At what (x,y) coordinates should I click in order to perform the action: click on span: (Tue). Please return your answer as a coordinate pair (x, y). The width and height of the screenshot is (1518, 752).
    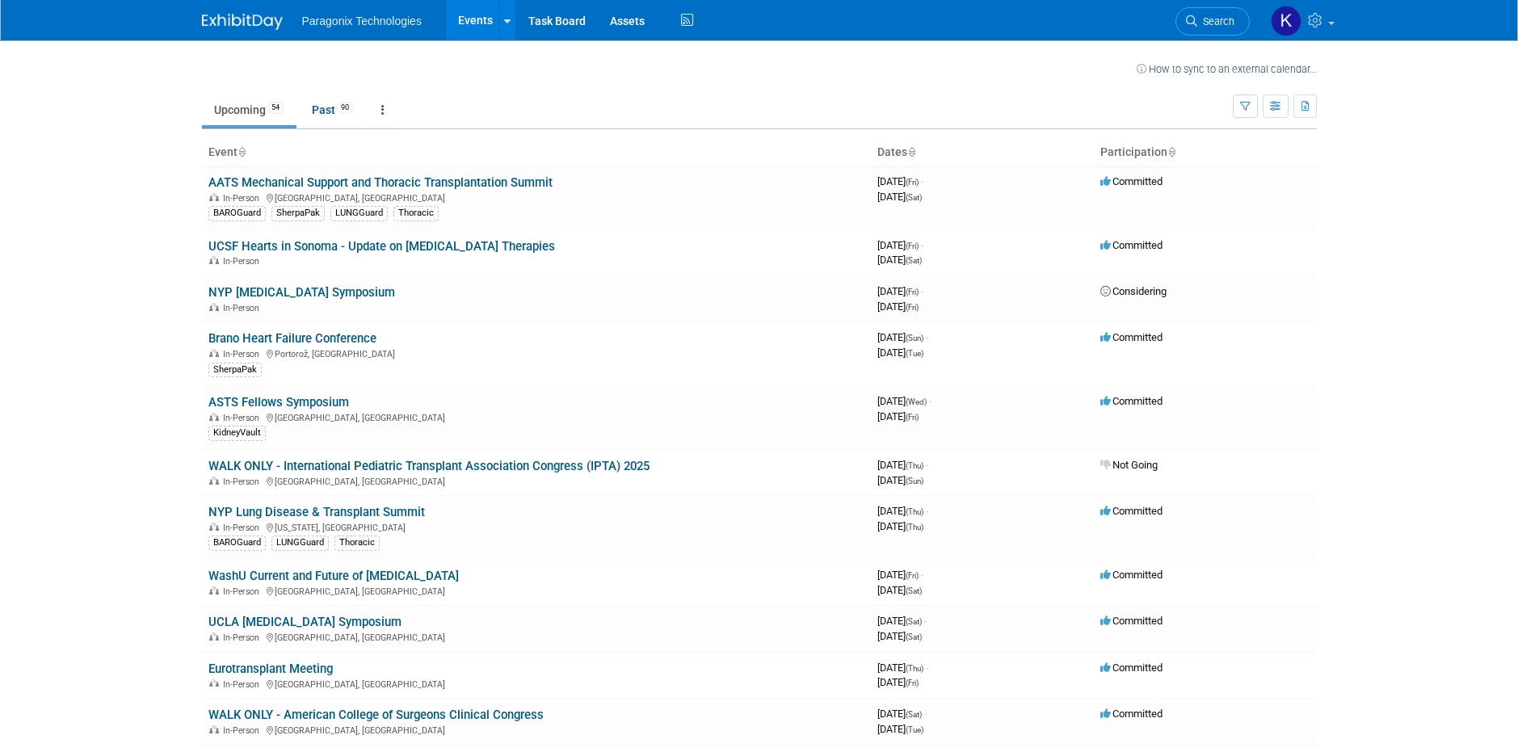
    Looking at the image, I should click on (915, 730).